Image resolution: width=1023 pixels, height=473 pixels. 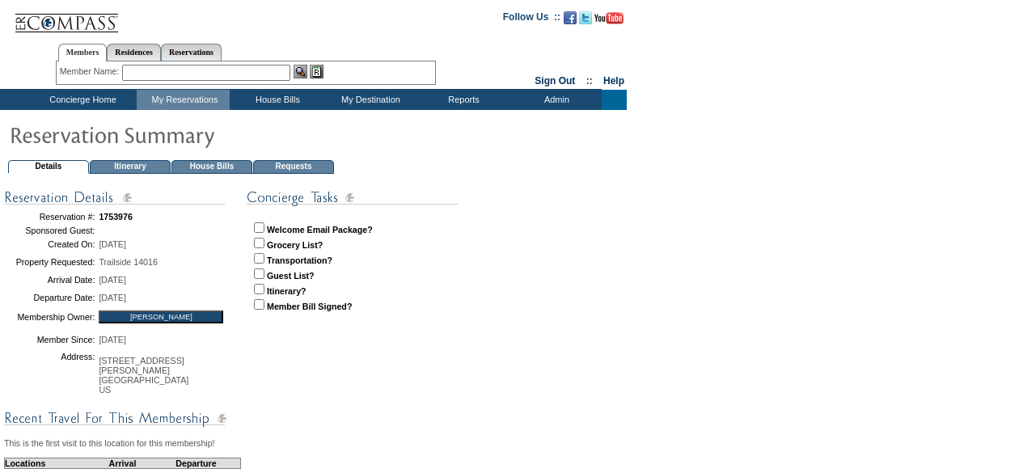 What do you see at coordinates (116, 217) in the screenshot?
I see `span: 1753976` at bounding box center [116, 217].